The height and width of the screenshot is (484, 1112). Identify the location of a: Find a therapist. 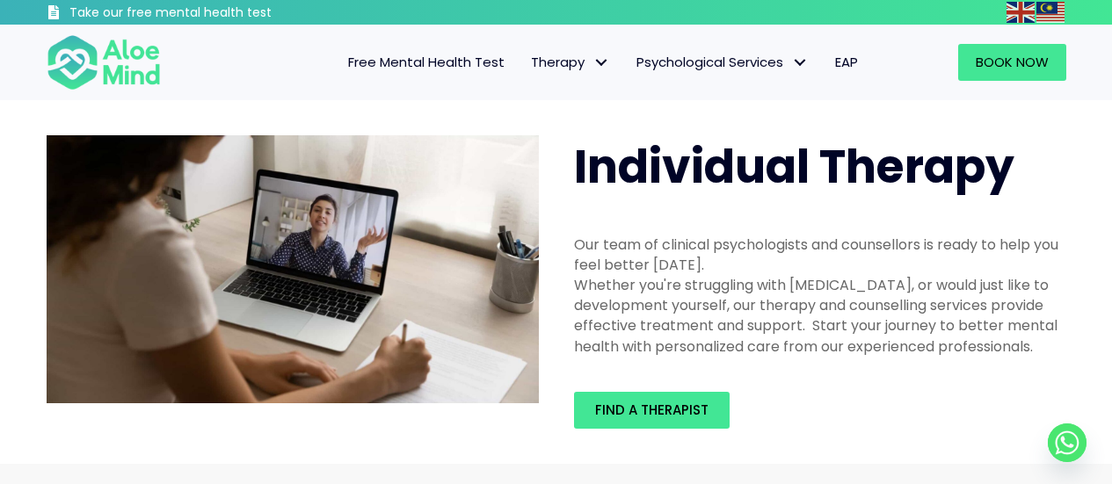
(651, 411).